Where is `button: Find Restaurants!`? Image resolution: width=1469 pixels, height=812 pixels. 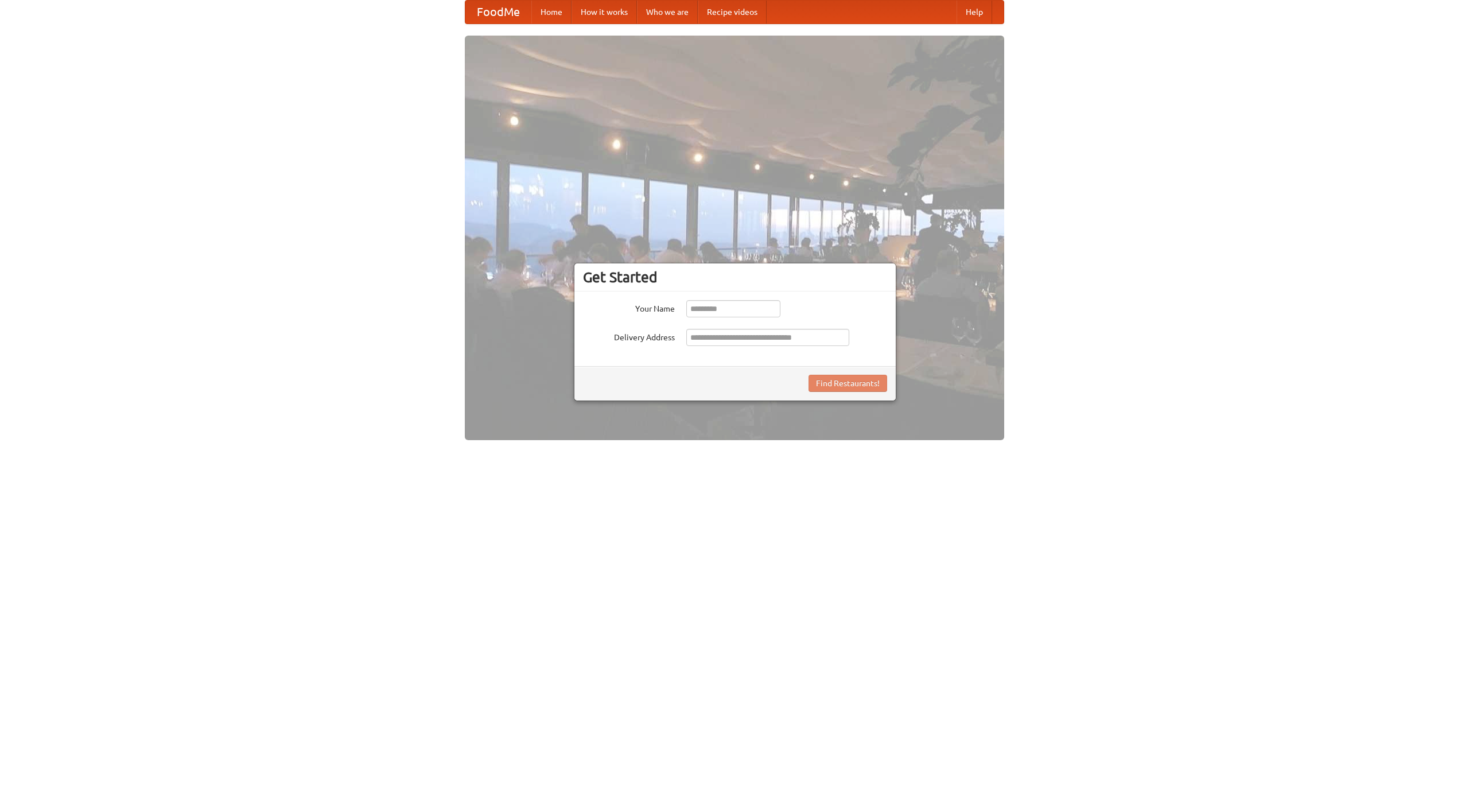 button: Find Restaurants! is located at coordinates (848, 383).